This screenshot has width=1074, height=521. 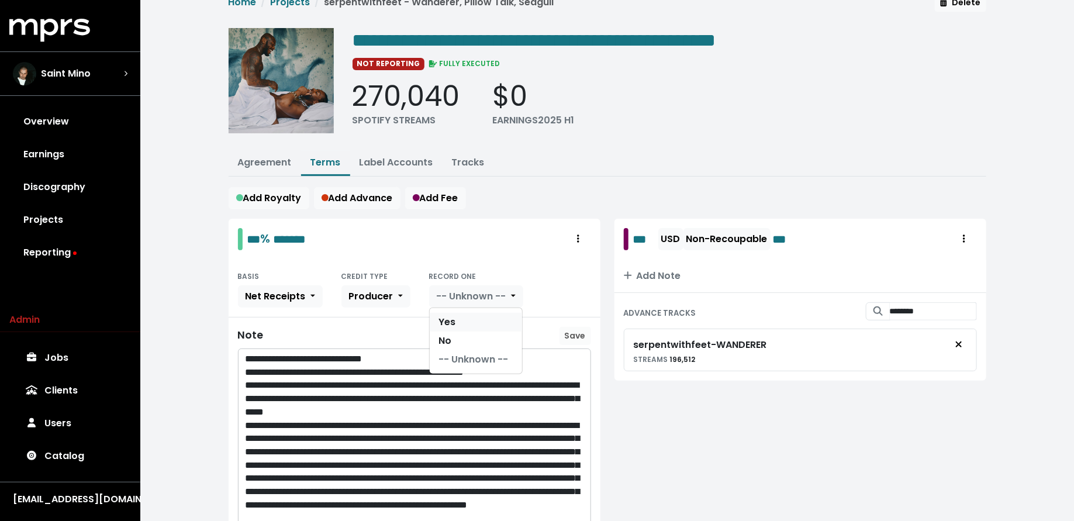 What do you see at coordinates (50, 29) in the screenshot?
I see `a: mprs logo` at bounding box center [50, 29].